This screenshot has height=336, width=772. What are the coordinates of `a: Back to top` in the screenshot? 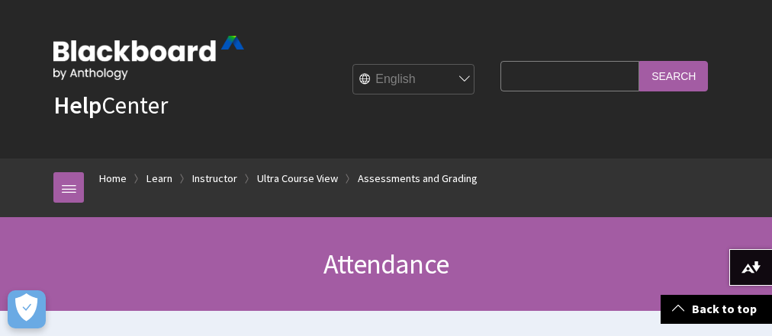 It's located at (716, 309).